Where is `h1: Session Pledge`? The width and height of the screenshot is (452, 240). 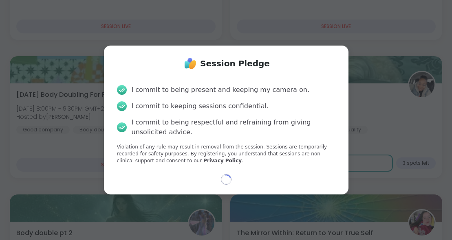
h1: Session Pledge is located at coordinates (235, 64).